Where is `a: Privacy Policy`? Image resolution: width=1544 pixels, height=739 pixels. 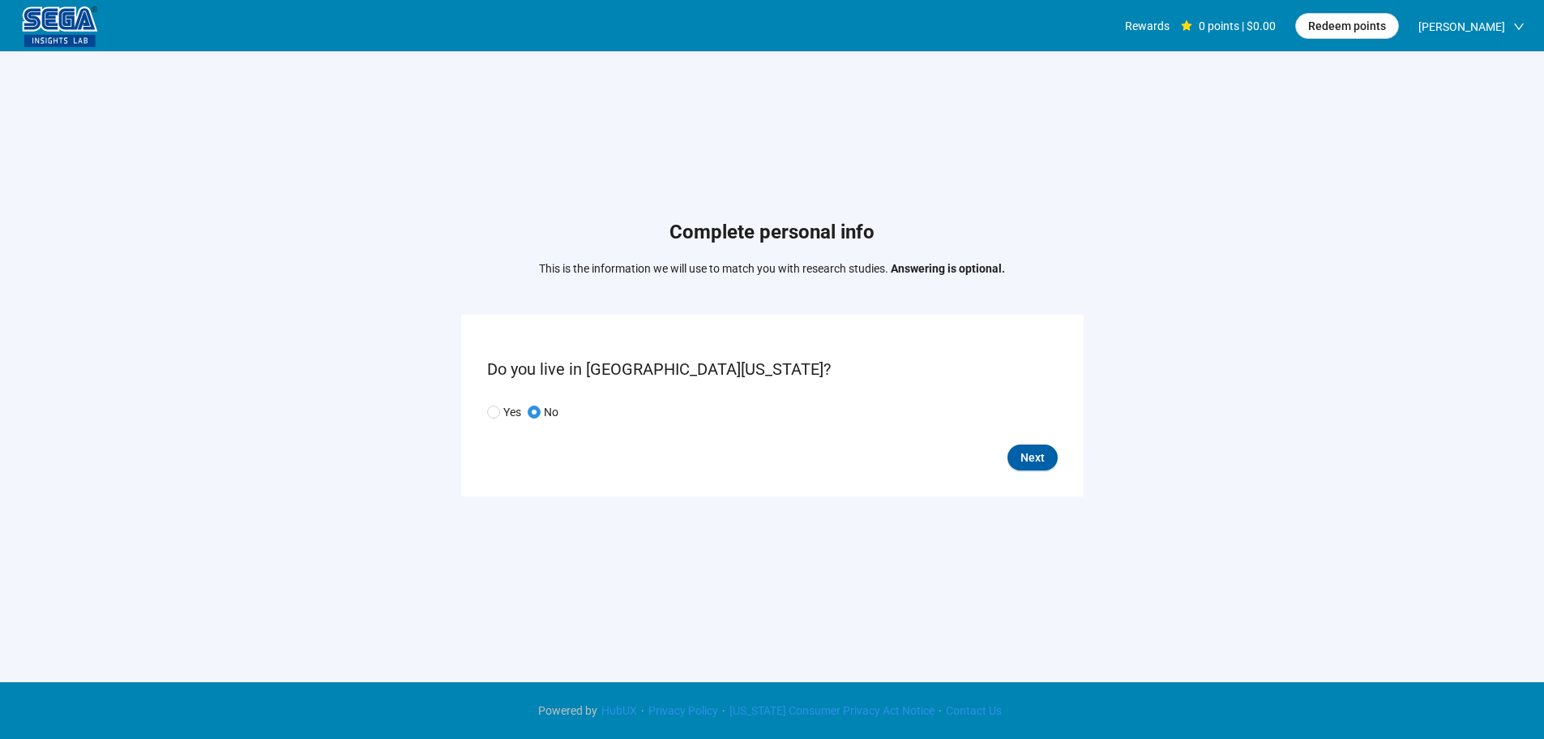 a: Privacy Policy is located at coordinates (683, 710).